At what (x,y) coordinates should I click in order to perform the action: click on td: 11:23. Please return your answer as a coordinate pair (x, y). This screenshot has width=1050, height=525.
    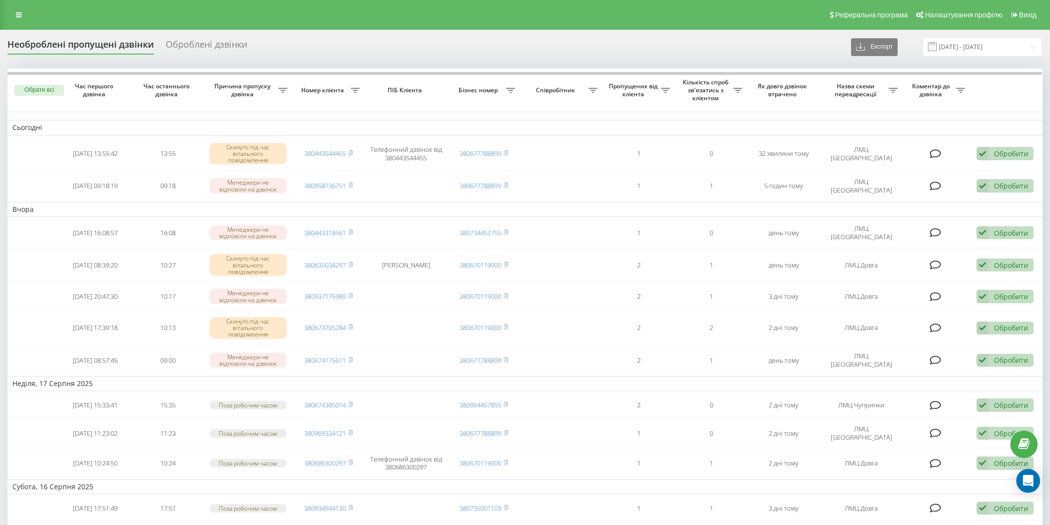
    Looking at the image, I should click on (168, 433).